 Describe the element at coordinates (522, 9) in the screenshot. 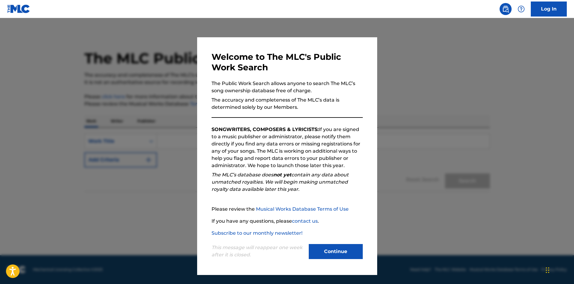

I see `div: Help` at that location.